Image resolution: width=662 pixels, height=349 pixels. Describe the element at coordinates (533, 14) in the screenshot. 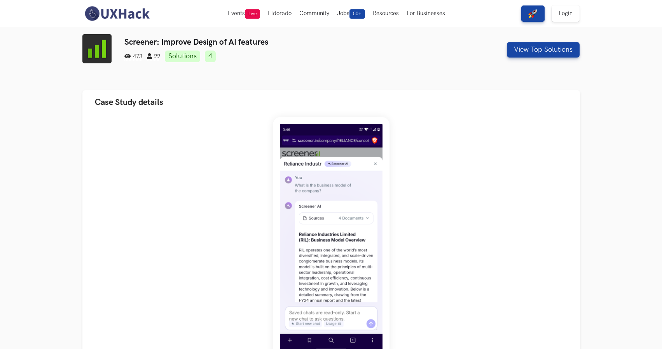

I see `img: rocket` at that location.